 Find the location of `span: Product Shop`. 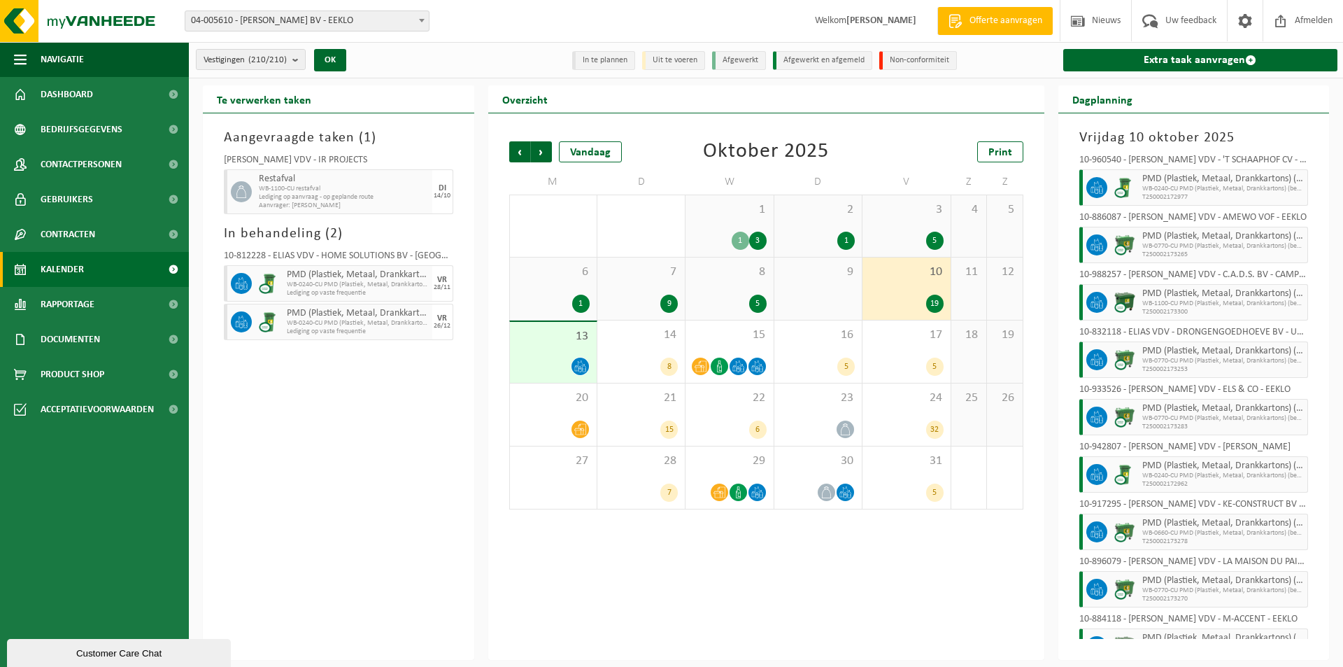

span: Product Shop is located at coordinates (72, 374).